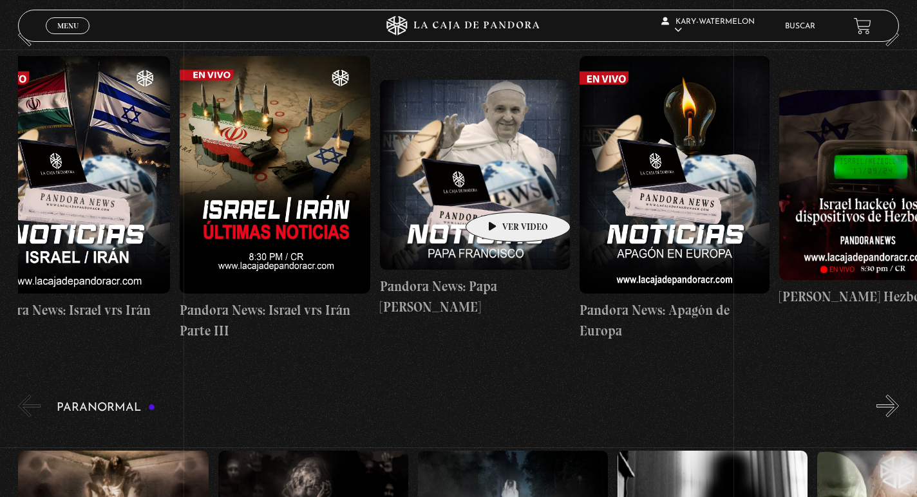 The height and width of the screenshot is (497, 917). I want to click on a: Pandora News: Israel vrs Irán Parte III, so click(274, 198).